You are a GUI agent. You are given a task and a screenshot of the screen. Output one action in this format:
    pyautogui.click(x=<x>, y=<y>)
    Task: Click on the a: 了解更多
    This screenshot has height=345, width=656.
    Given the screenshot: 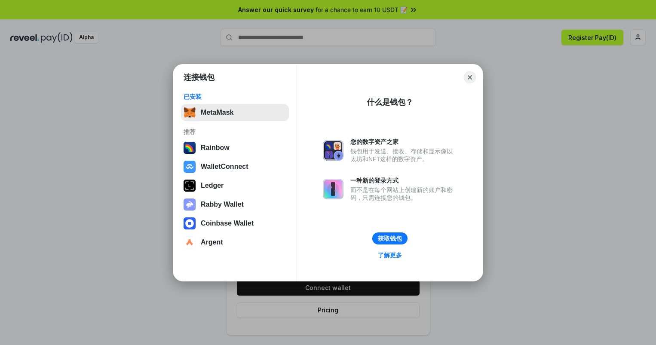 What is the action you would take?
    pyautogui.click(x=390, y=256)
    